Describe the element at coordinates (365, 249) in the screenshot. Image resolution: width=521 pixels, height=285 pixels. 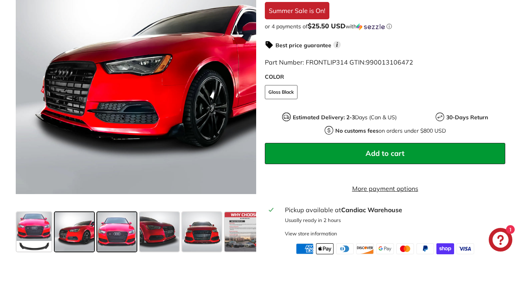
I see `img: discover` at that location.